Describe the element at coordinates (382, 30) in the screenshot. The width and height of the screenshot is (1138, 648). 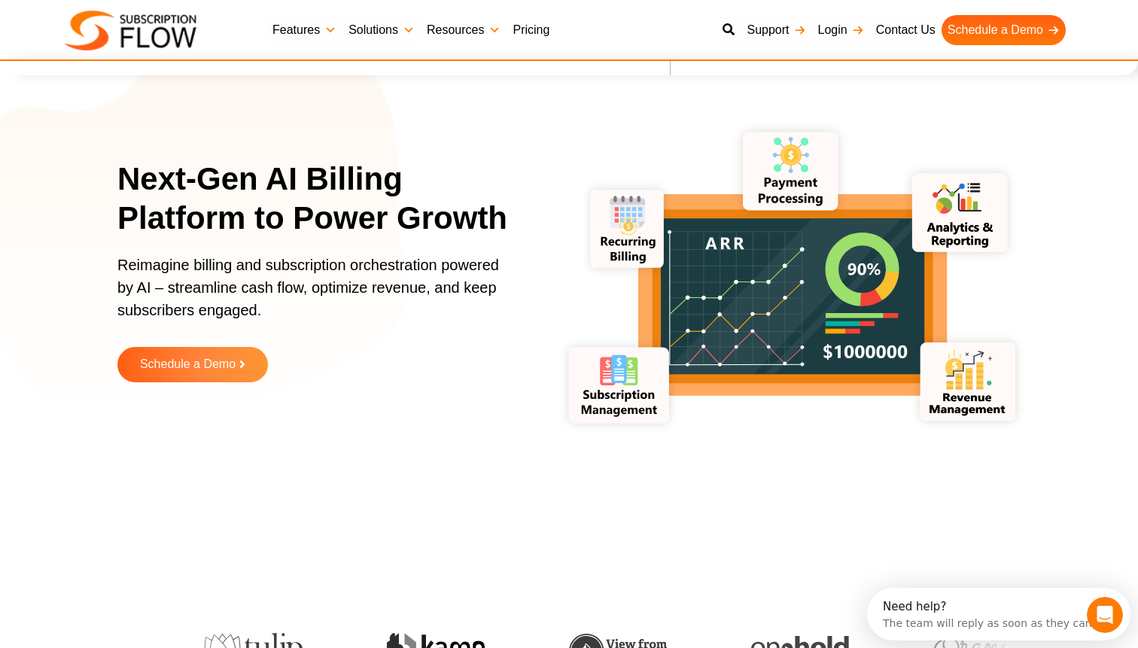
I see `a: Solutions` at that location.